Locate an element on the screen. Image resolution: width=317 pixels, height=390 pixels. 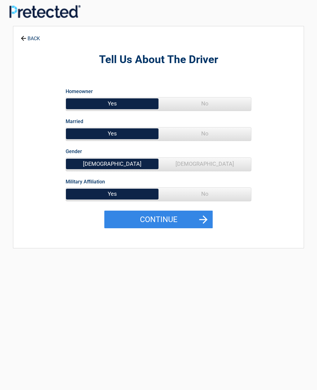
label: Gender is located at coordinates (74, 151).